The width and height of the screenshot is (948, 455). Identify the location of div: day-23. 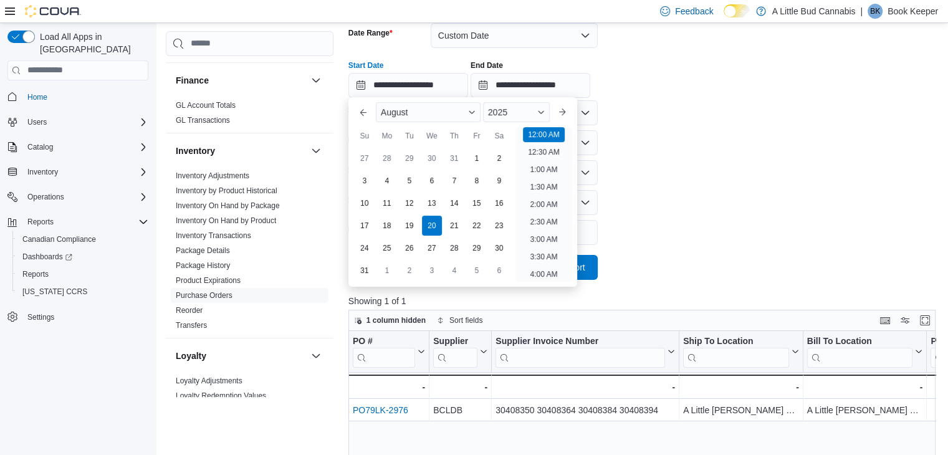
(499, 226).